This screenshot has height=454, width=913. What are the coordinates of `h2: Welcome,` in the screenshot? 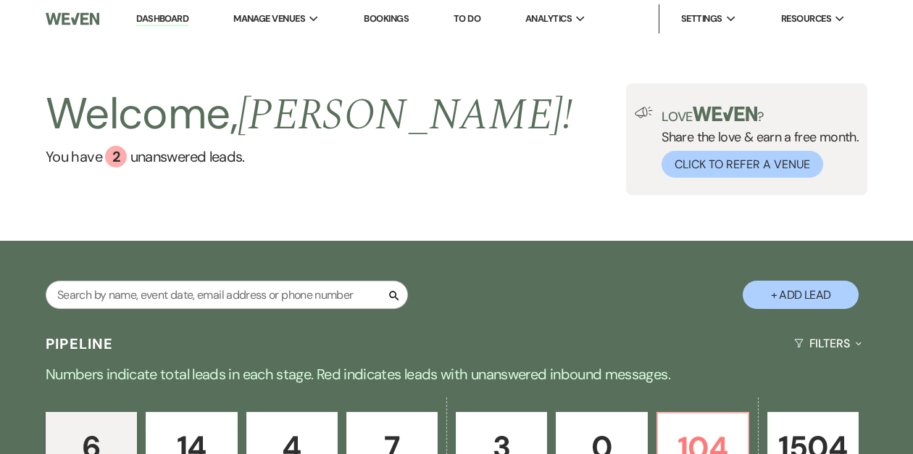 It's located at (309, 115).